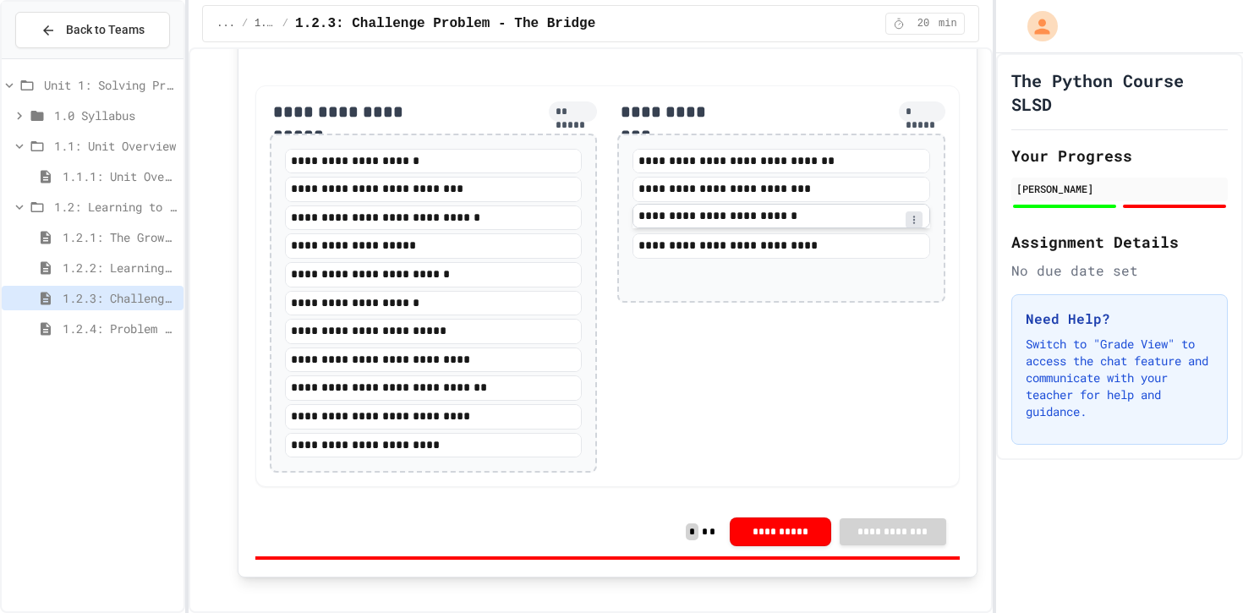  What do you see at coordinates (119, 267) in the screenshot?
I see `span: 1.2.2: Learning to Solve Hard Problems` at bounding box center [119, 267].